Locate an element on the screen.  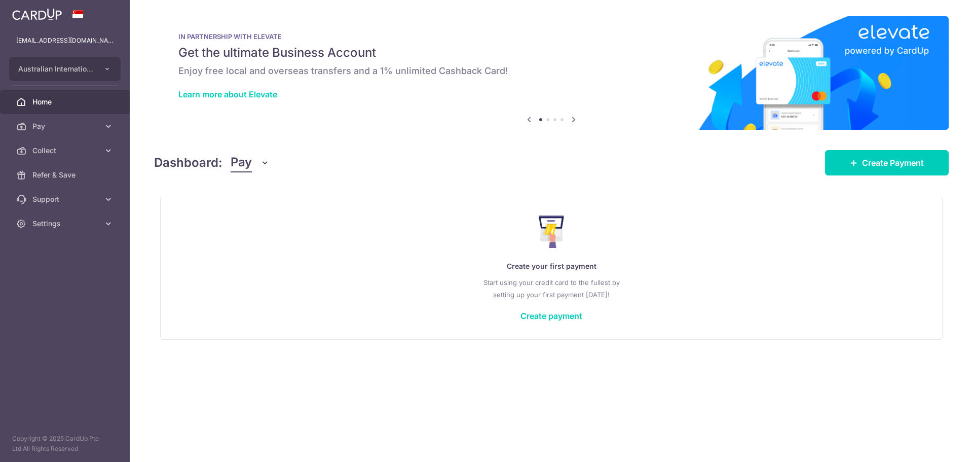
img: Make Payment is located at coordinates (551, 232).